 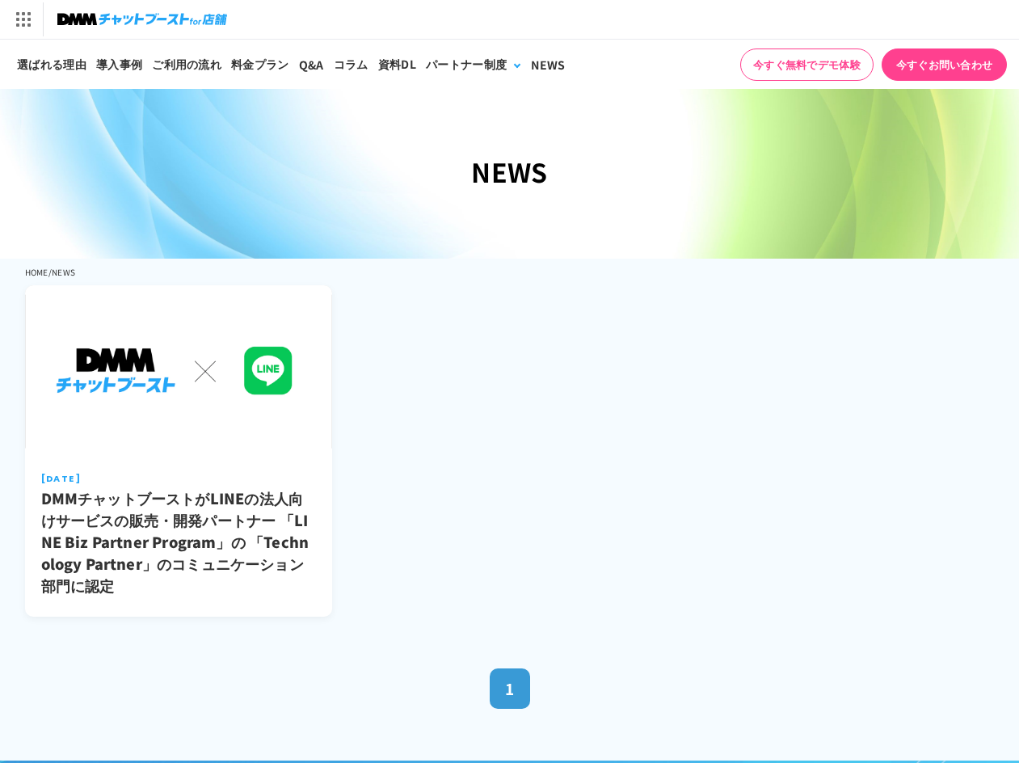 I want to click on a: 今すぐお問い合わせ, so click(x=944, y=65).